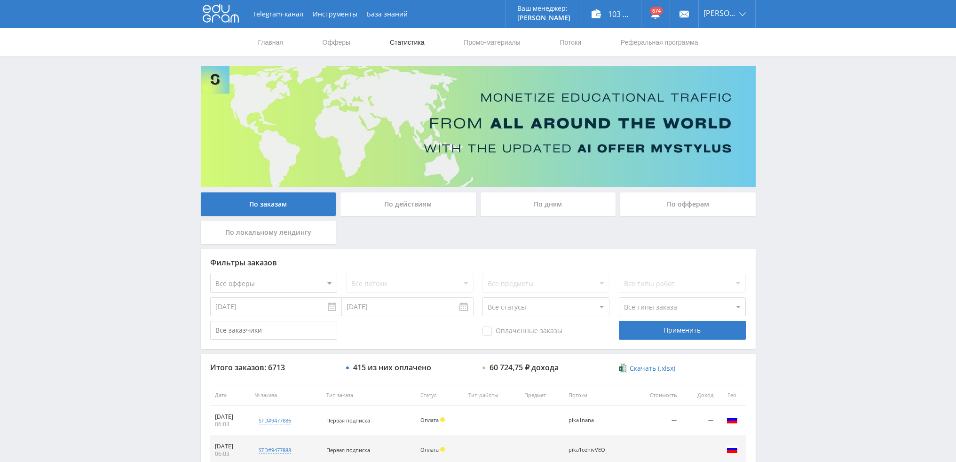 The height and width of the screenshot is (462, 956). I want to click on img: Banner, so click(478, 127).